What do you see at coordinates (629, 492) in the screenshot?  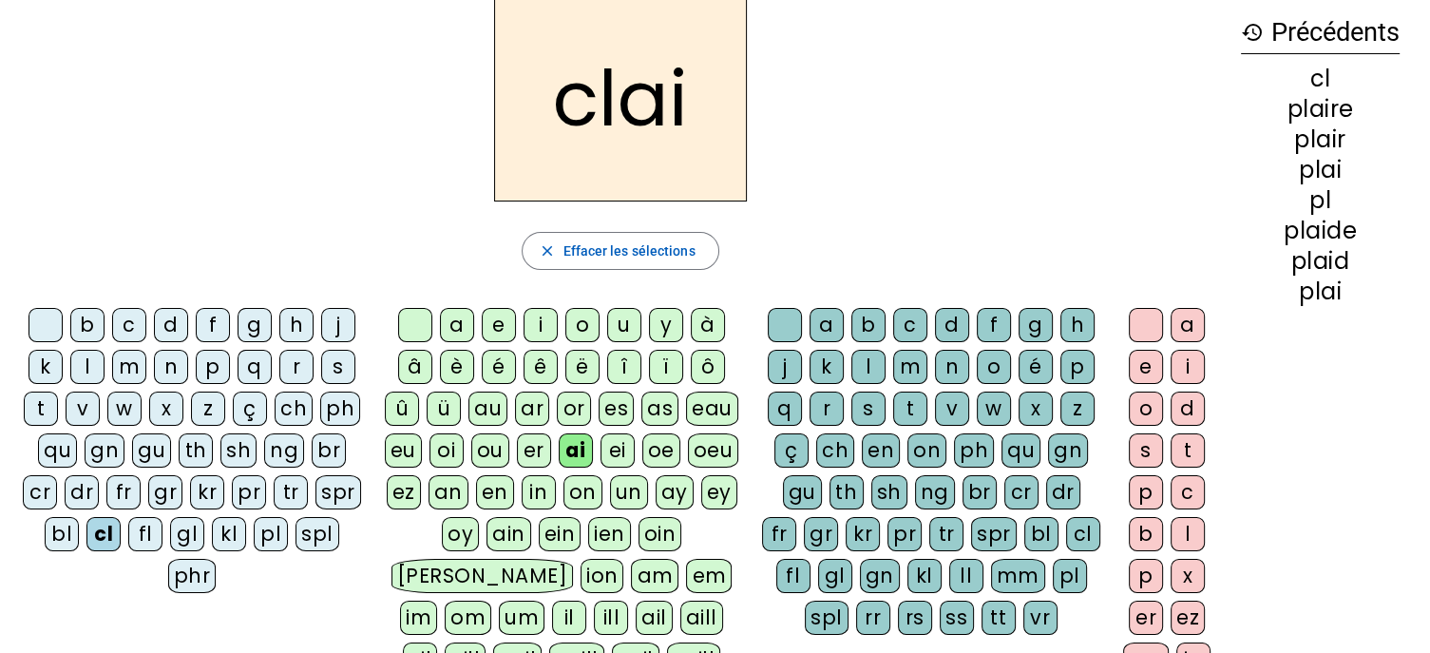 I see `div: un` at bounding box center [629, 492].